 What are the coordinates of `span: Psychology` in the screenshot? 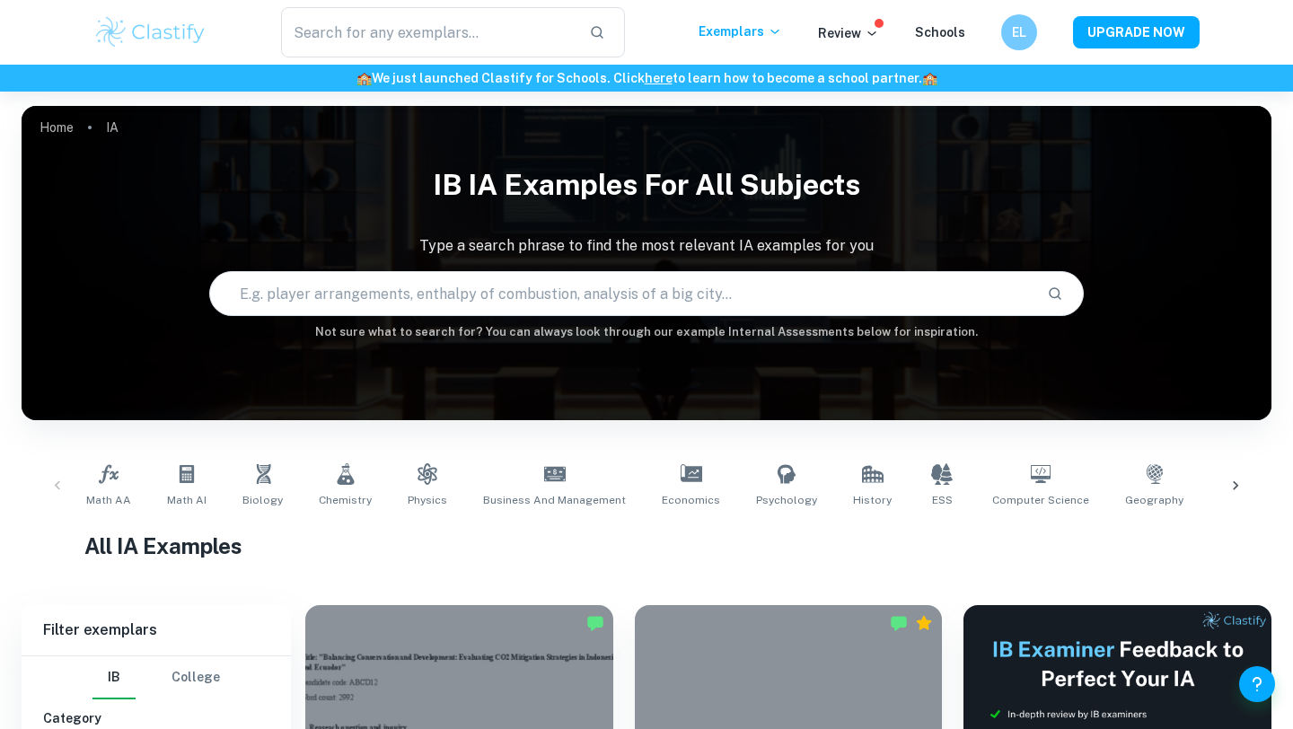 It's located at (787, 500).